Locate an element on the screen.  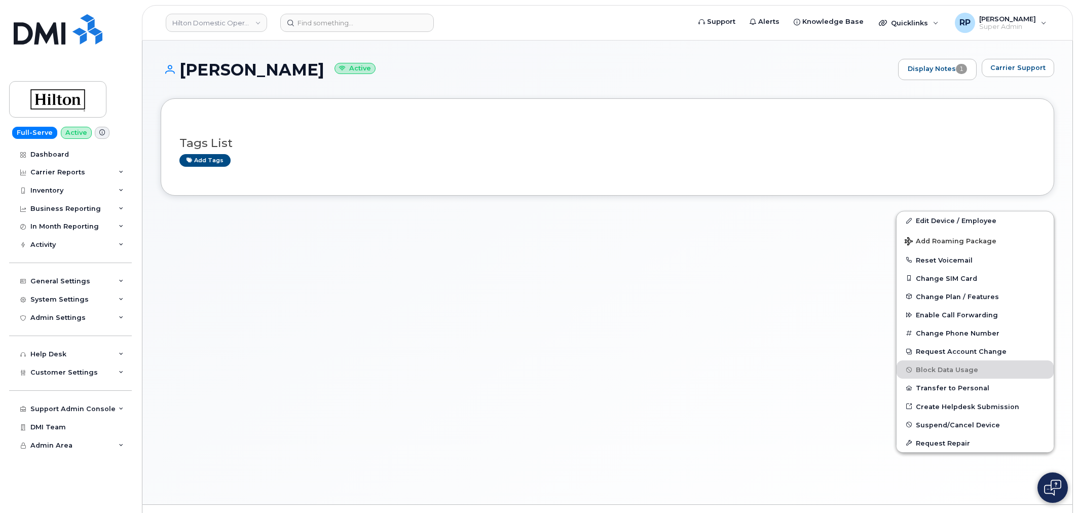
img: Open chat is located at coordinates (1053, 488).